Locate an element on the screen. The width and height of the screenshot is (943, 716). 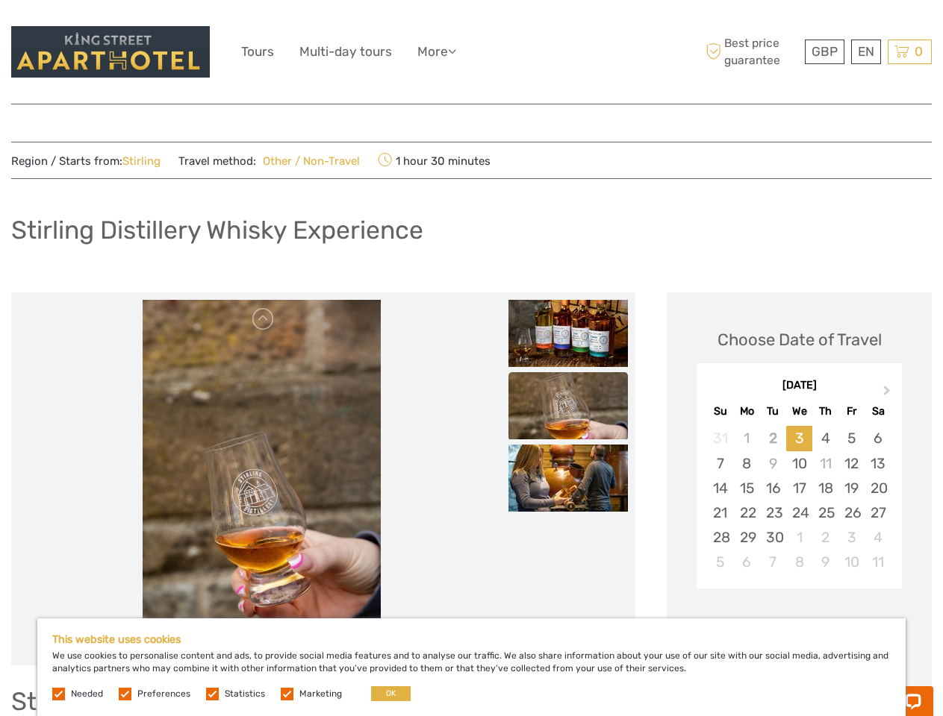
label: Marketing is located at coordinates (320, 694).